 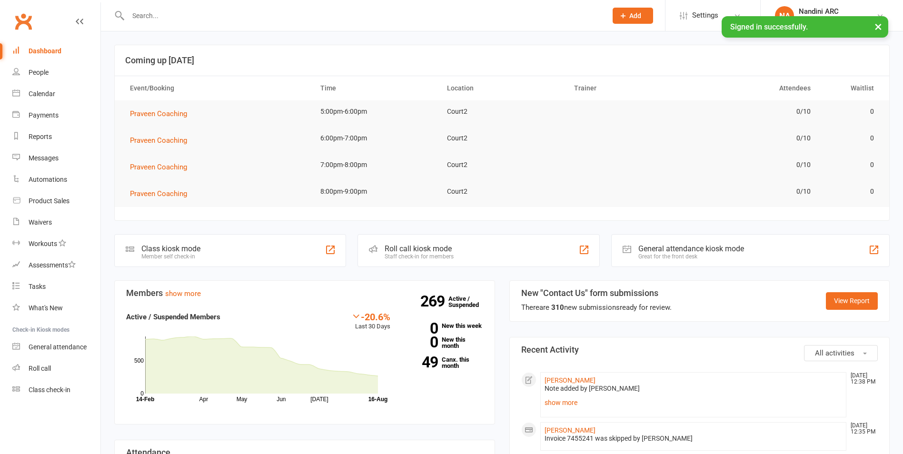 What do you see at coordinates (419, 248) in the screenshot?
I see `div: Roll call kiosk mode` at bounding box center [419, 248].